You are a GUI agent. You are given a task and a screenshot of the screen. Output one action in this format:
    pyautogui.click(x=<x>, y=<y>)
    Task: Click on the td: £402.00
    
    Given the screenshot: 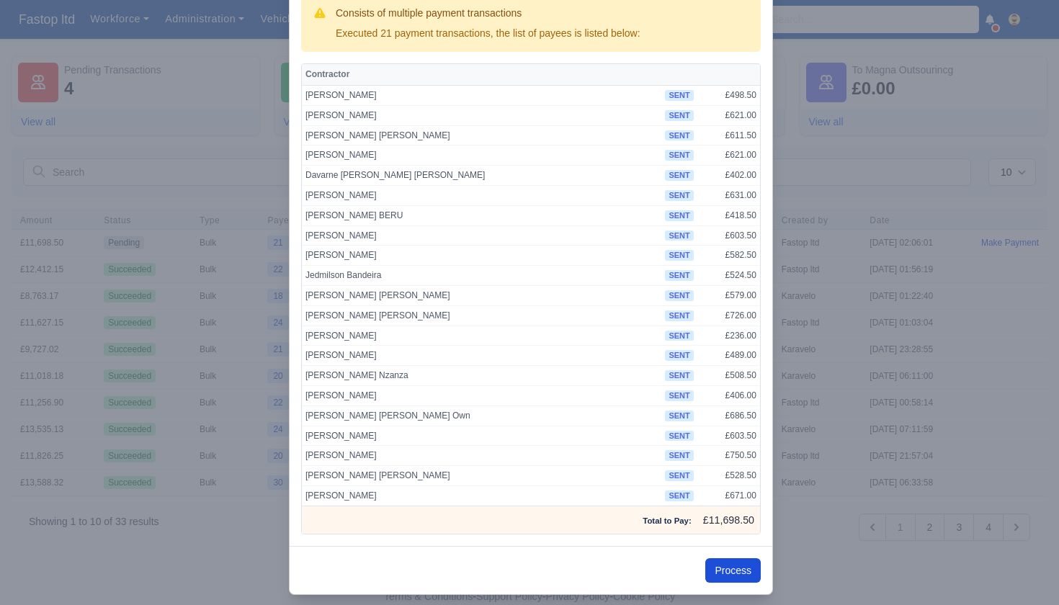 What is the action you would take?
    pyautogui.click(x=728, y=176)
    